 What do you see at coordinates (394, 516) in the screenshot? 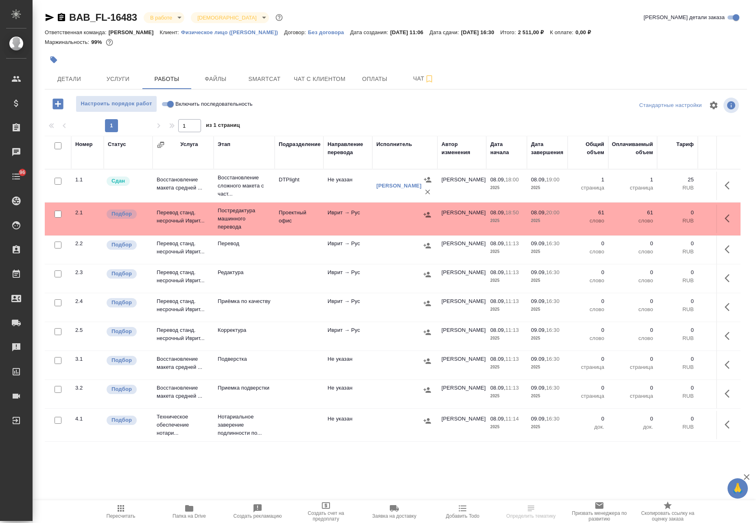
I see `span: Заявка на доставку` at bounding box center [394, 516].